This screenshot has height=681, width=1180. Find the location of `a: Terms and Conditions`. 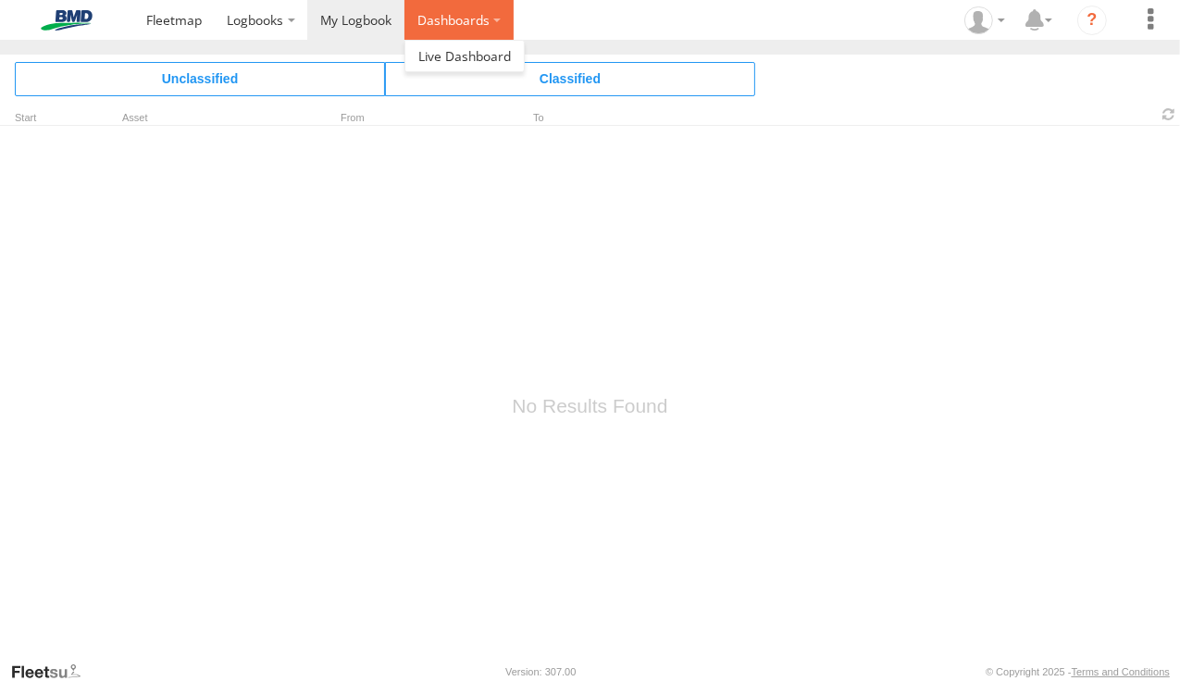

a: Terms and Conditions is located at coordinates (1121, 672).